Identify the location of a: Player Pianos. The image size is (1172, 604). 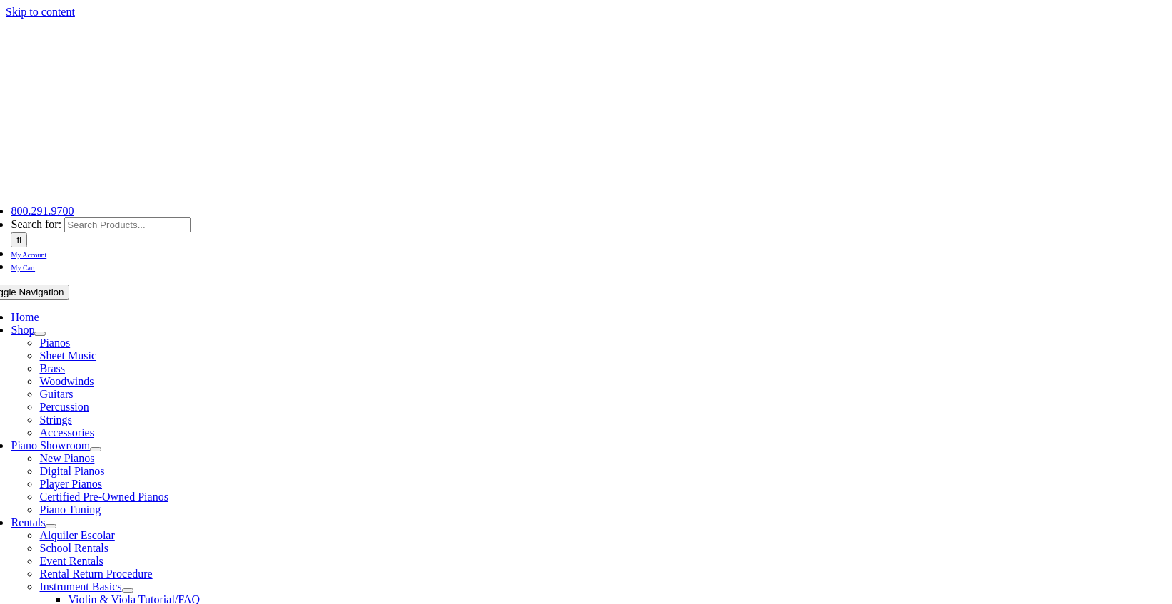
(71, 484).